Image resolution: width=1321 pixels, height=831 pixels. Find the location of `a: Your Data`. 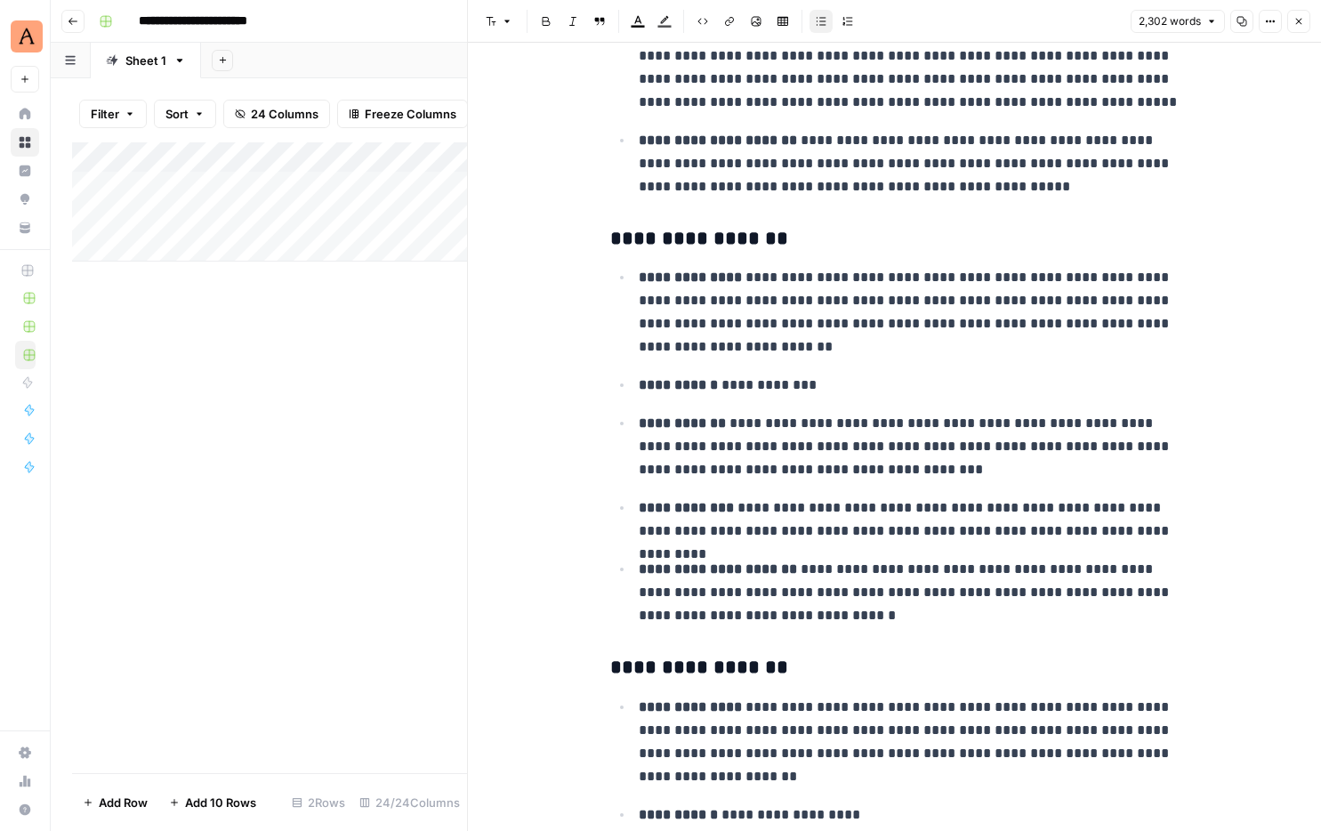

a: Your Data is located at coordinates (25, 228).